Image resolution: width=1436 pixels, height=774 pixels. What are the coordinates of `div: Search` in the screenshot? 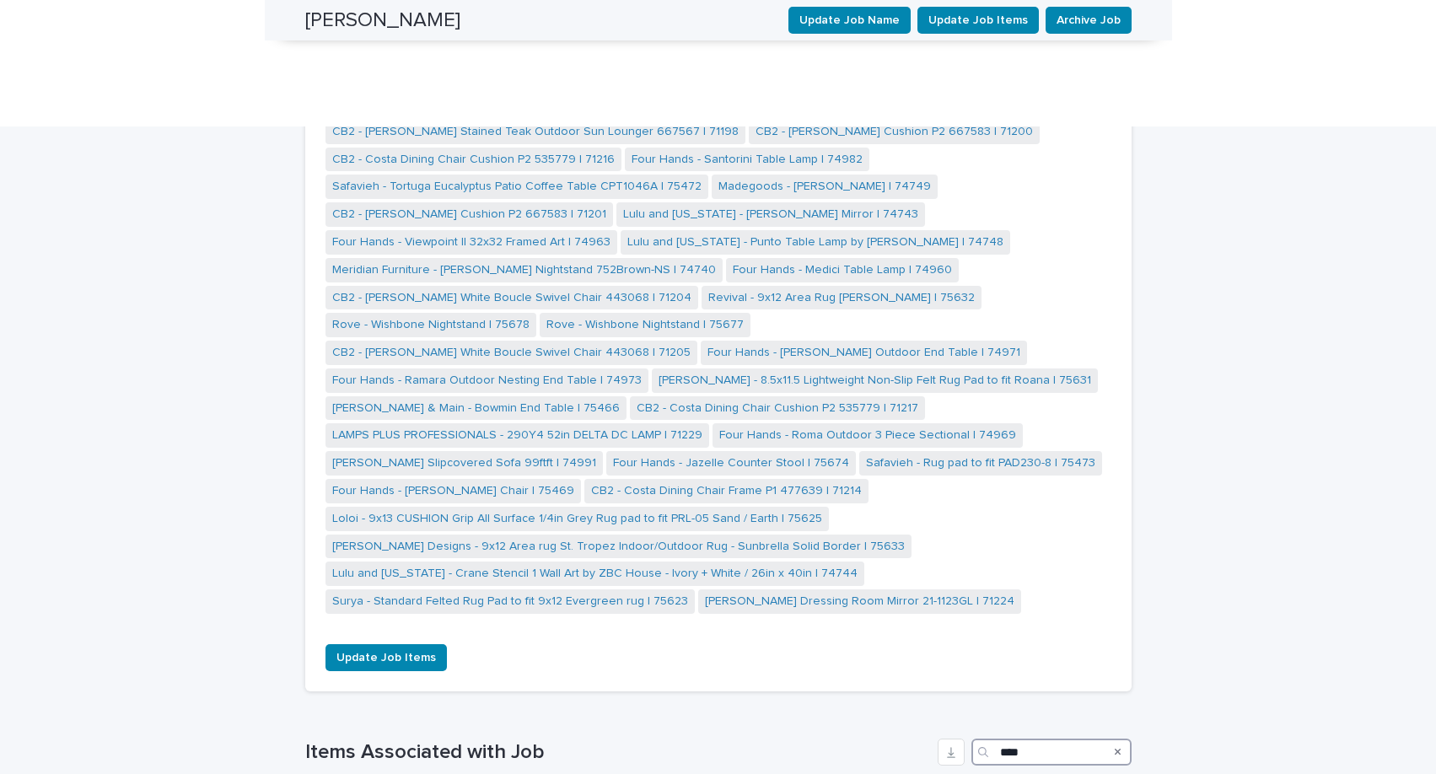 It's located at (1052, 752).